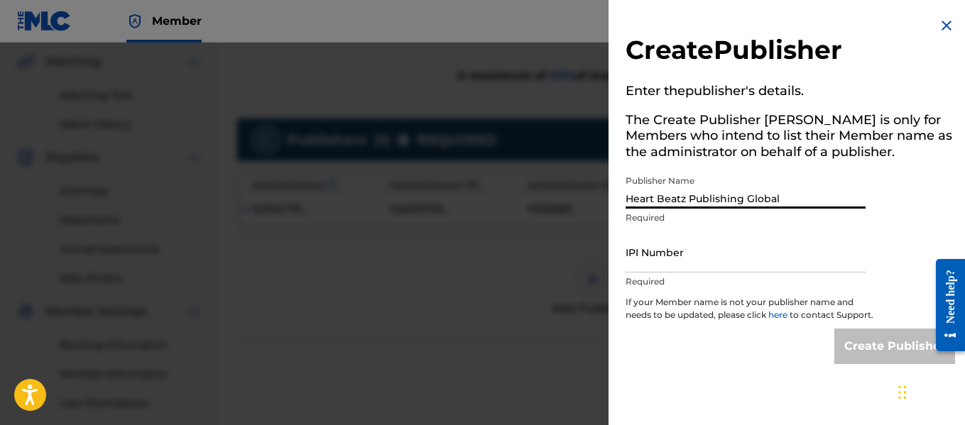  What do you see at coordinates (750, 312) in the screenshot?
I see `p: If your Member name is not your publisher name and needs to be updated, please click to contact S...` at bounding box center [750, 312].